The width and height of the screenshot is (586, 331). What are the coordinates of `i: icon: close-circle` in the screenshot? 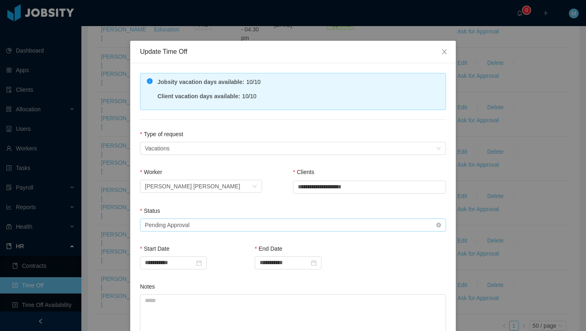 It's located at (439, 225).